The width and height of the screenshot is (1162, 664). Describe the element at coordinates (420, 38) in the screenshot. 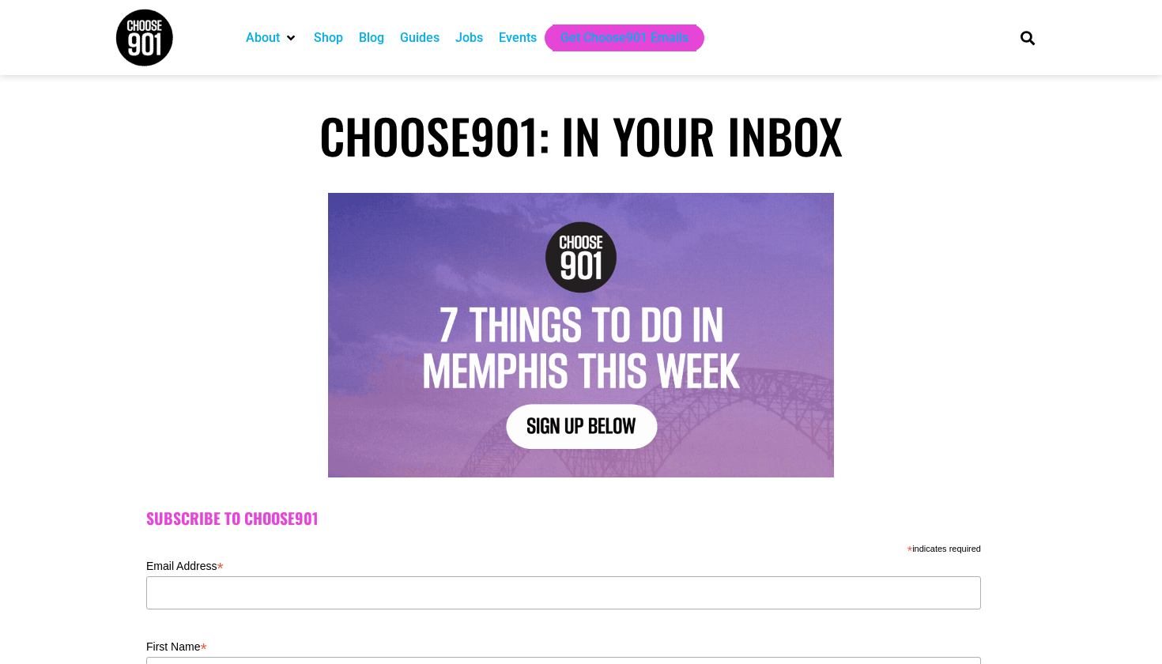

I see `a: Guides` at that location.